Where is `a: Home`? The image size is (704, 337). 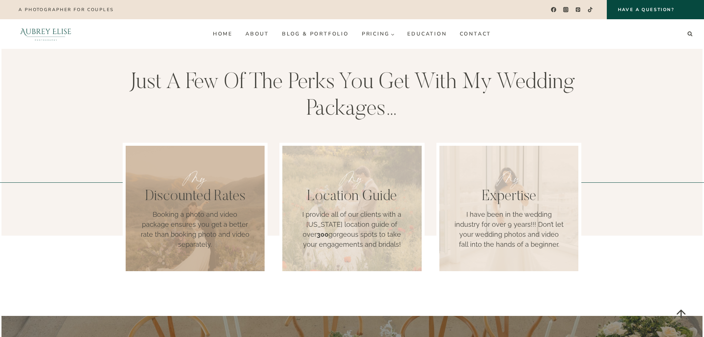 a: Home is located at coordinates (223, 34).